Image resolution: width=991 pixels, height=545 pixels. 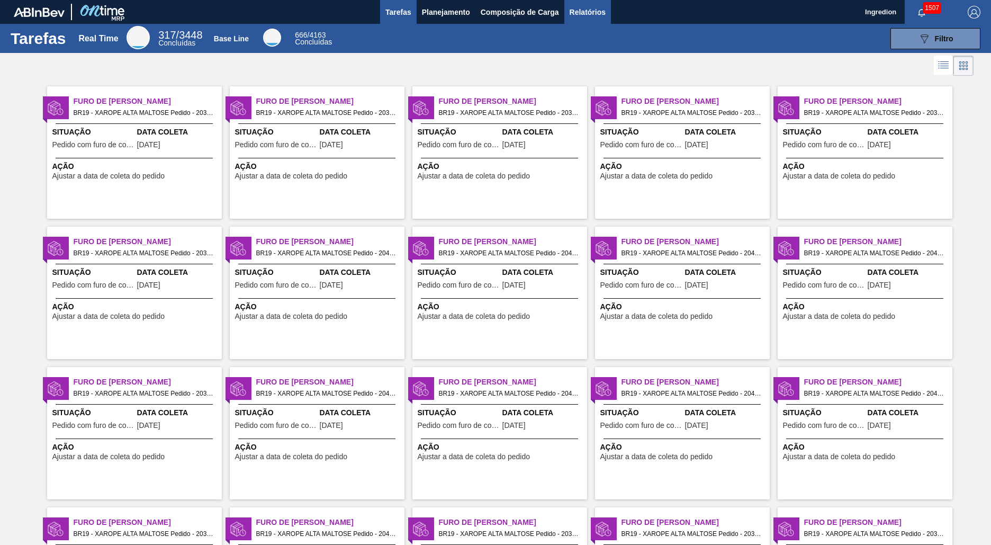 I want to click on span: BR19 - XAROPE ALTA MALTOSE Pedido - 2040788, so click(x=326, y=534).